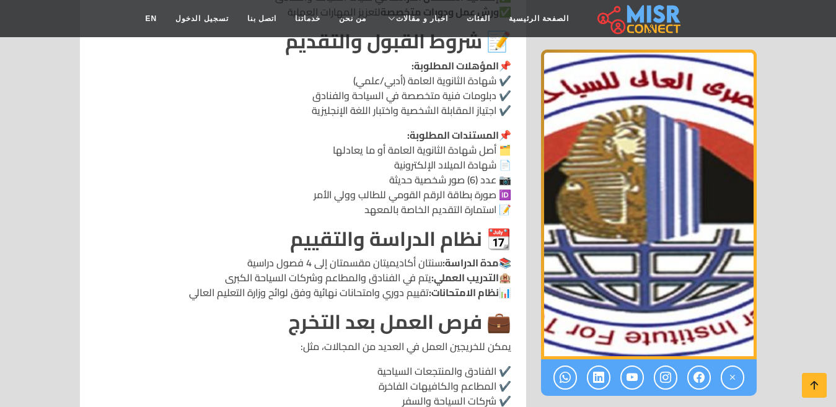  Describe the element at coordinates (262, 19) in the screenshot. I see `a: اتصل بنا` at that location.